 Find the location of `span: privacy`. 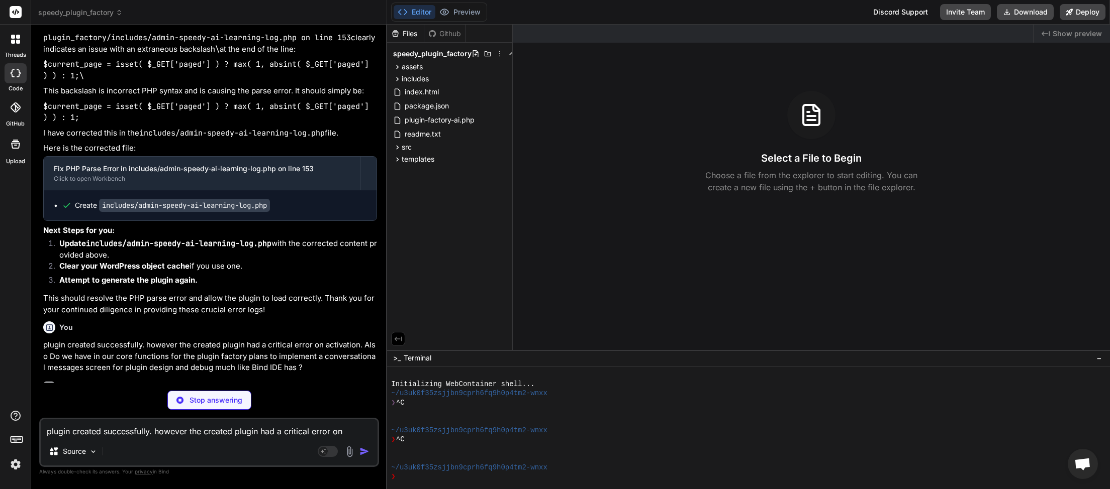

span: privacy is located at coordinates (144, 472).